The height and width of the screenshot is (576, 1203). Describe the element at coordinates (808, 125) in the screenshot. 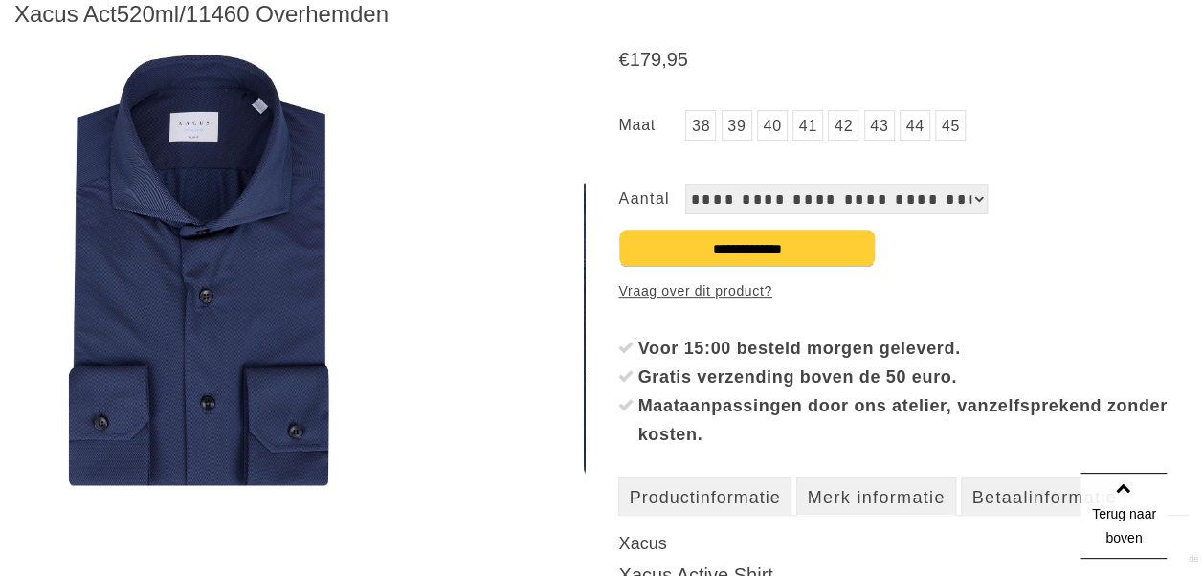

I see `a: 41` at that location.